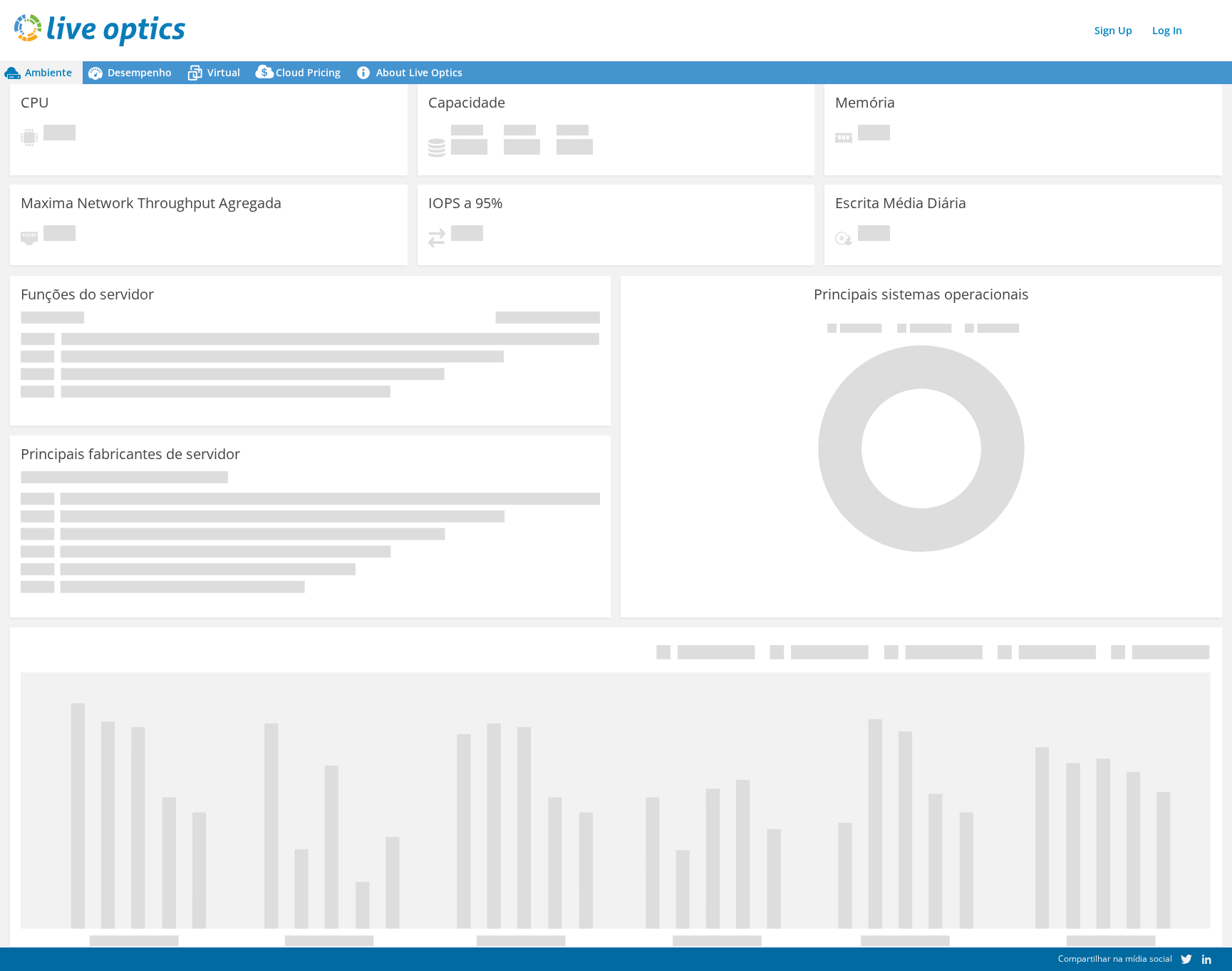 This screenshot has width=1232, height=971. I want to click on span: Ambiente, so click(49, 72).